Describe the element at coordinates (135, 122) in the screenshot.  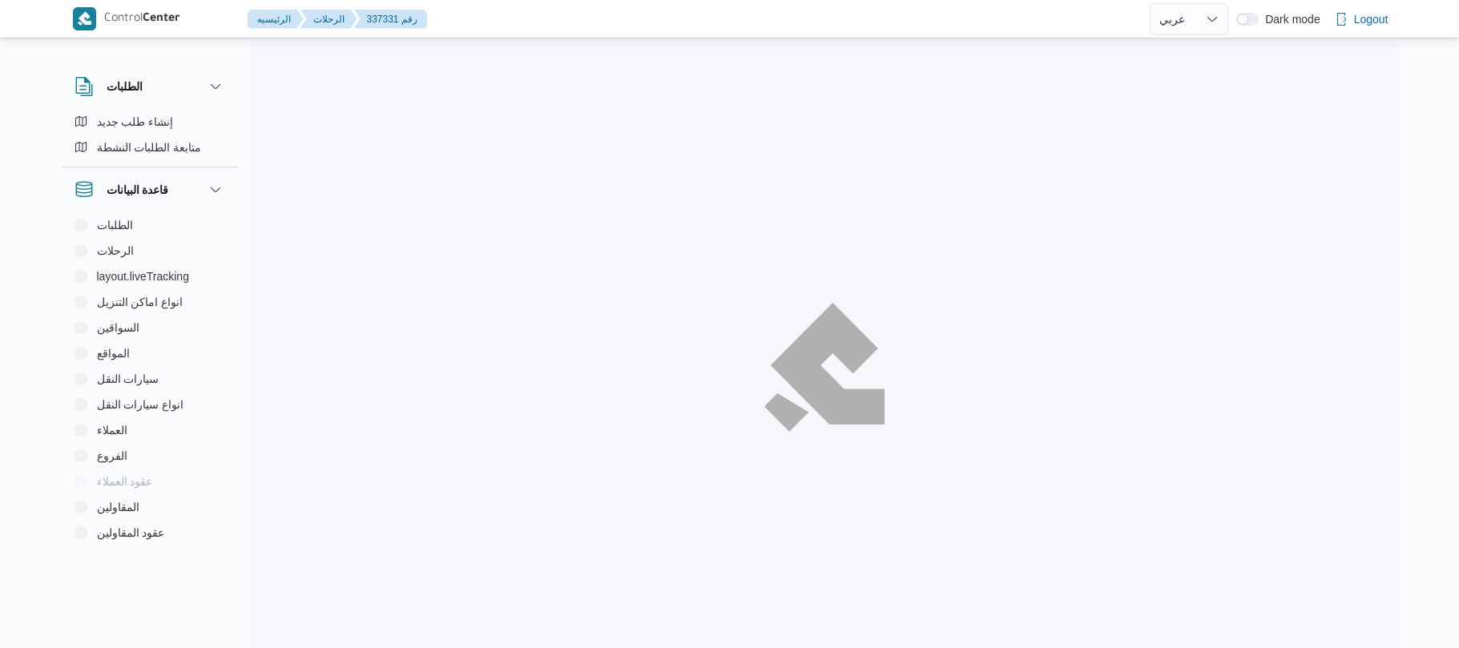
I see `span: إنشاء طلب جديد` at that location.